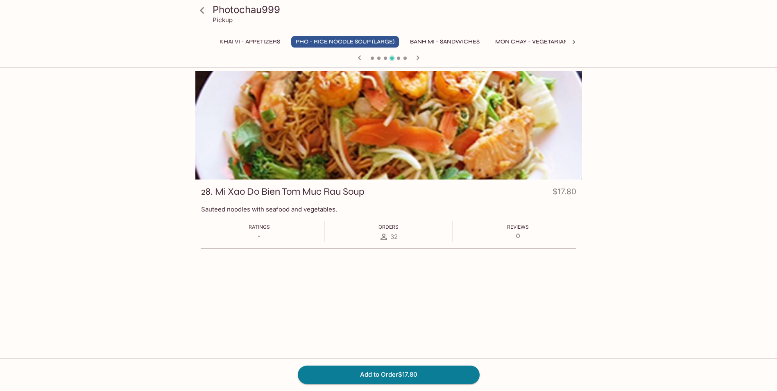 This screenshot has height=391, width=777. I want to click on h3: 28. Mi Xao Do Bien Tom Muc Rau Soup, so click(283, 191).